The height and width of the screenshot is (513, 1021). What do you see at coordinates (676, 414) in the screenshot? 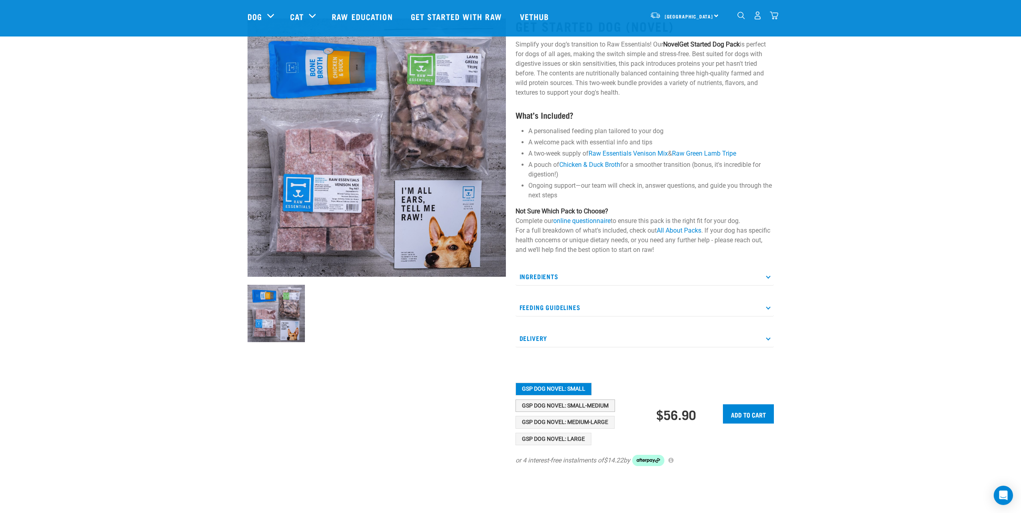
I see `div: $56.90` at bounding box center [676, 414].